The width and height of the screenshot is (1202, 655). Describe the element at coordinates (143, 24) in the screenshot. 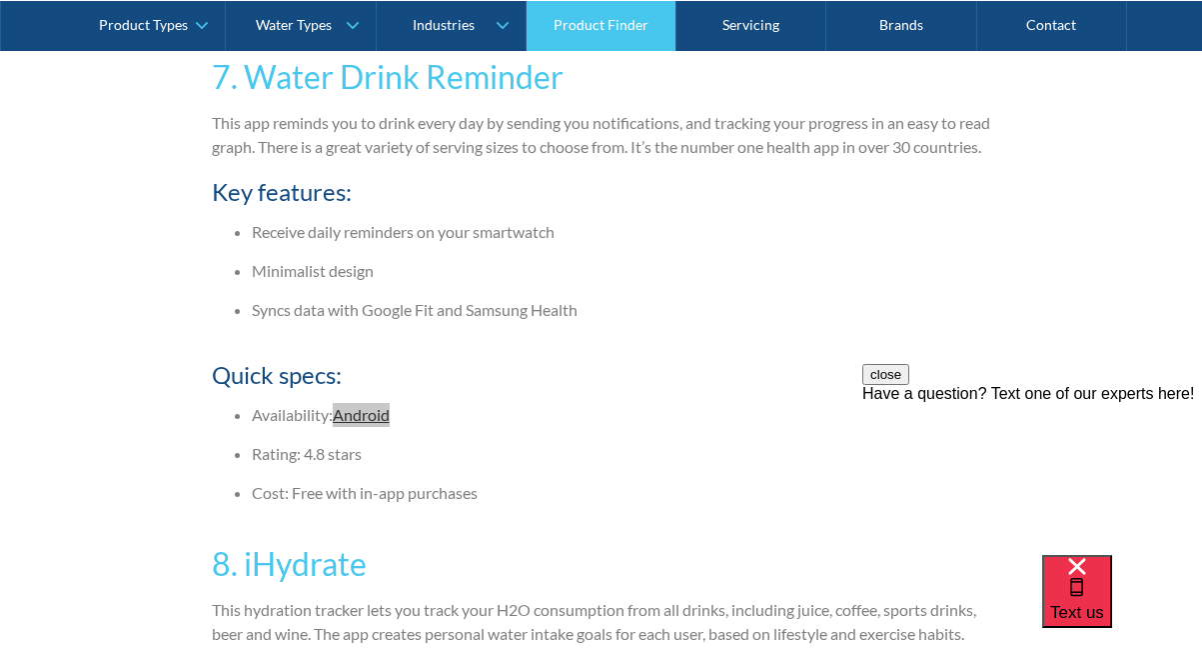

I see `div: Product Types` at that location.